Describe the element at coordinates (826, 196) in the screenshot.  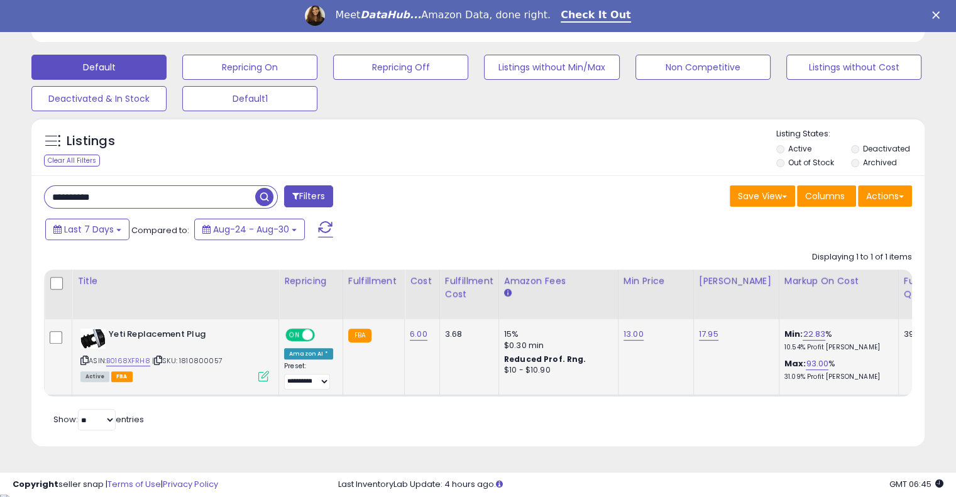
I see `button: Columns` at that location.